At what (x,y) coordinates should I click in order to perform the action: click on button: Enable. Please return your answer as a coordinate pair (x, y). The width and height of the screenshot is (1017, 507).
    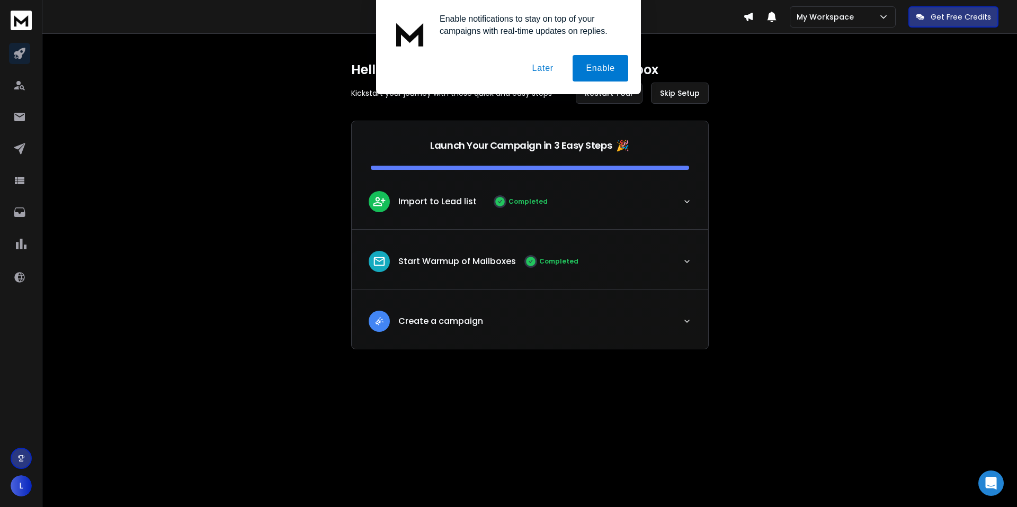
    Looking at the image, I should click on (600, 68).